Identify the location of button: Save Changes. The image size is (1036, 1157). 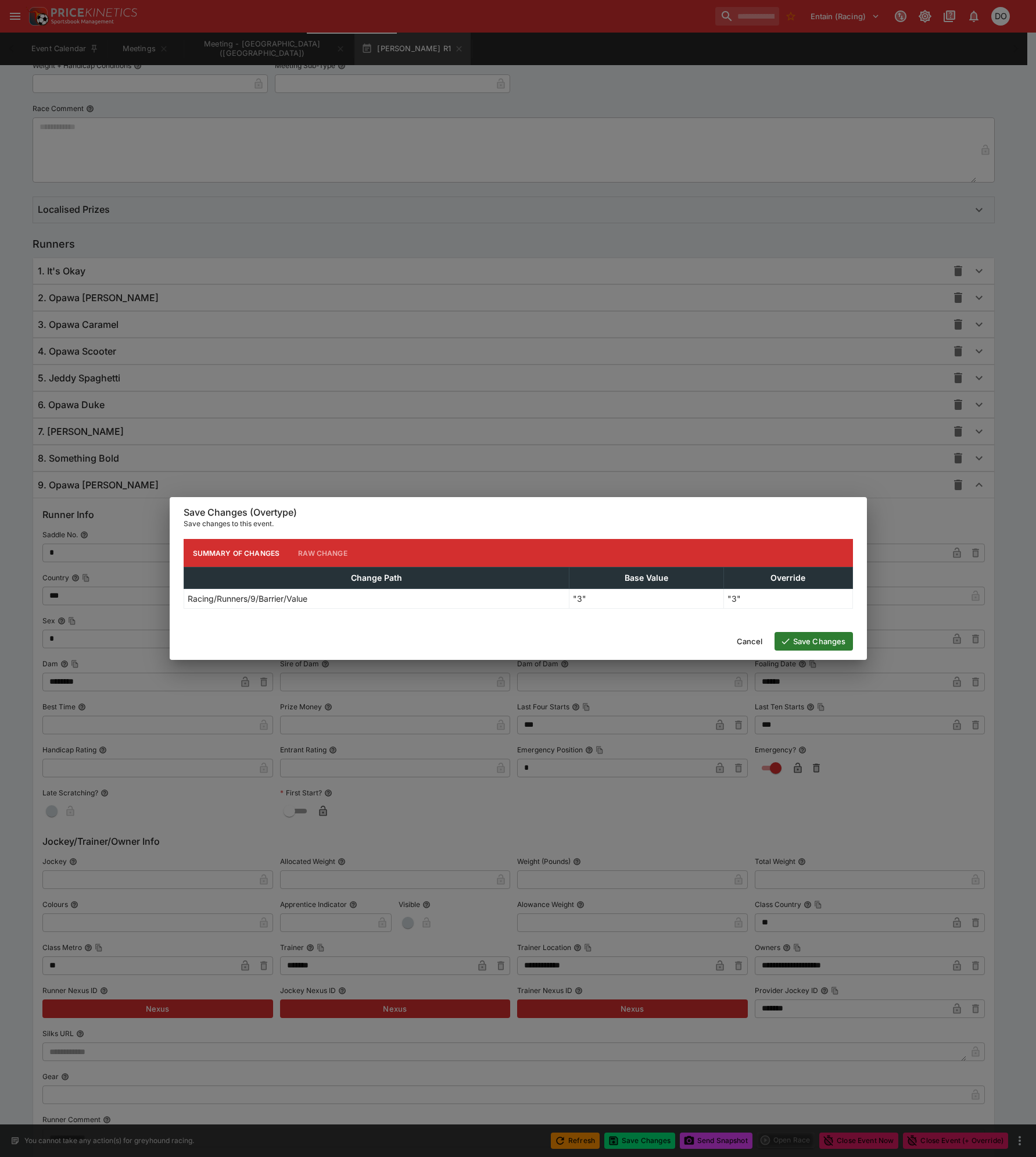
(814, 642).